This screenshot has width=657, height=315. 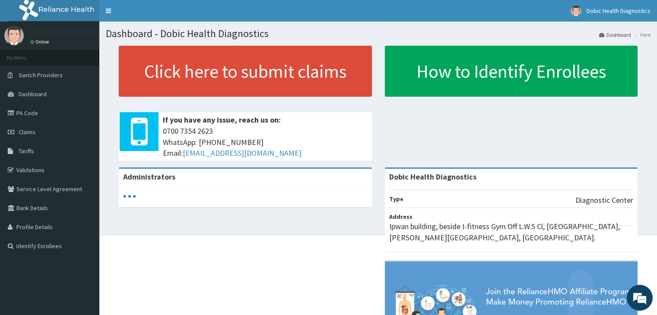 What do you see at coordinates (641, 35) in the screenshot?
I see `li: Here` at bounding box center [641, 35].